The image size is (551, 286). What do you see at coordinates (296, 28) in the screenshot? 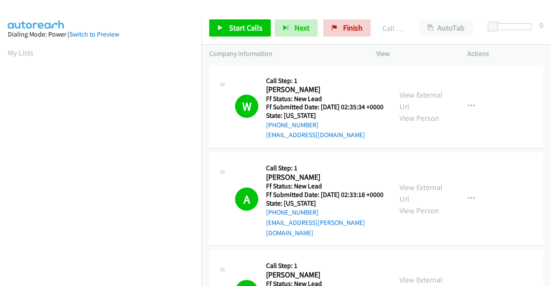
I see `button: Next` at bounding box center [296, 28].